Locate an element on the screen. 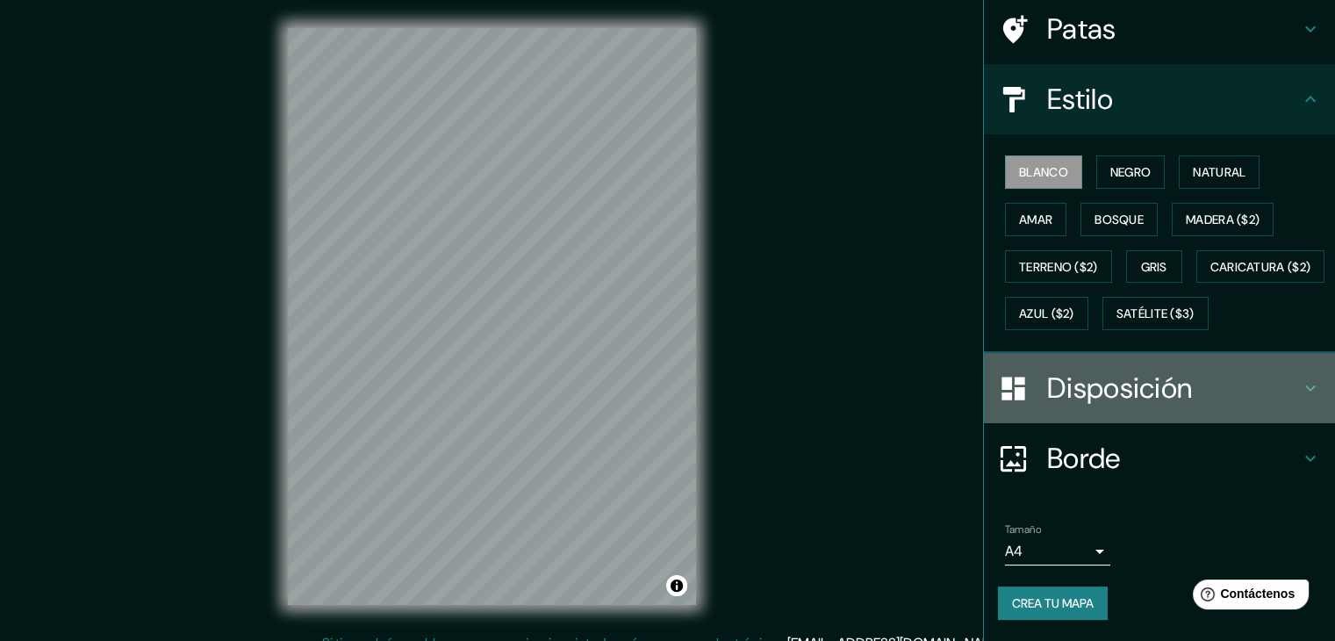 Image resolution: width=1335 pixels, height=641 pixels. button: Azul ($2) is located at coordinates (1046, 313).